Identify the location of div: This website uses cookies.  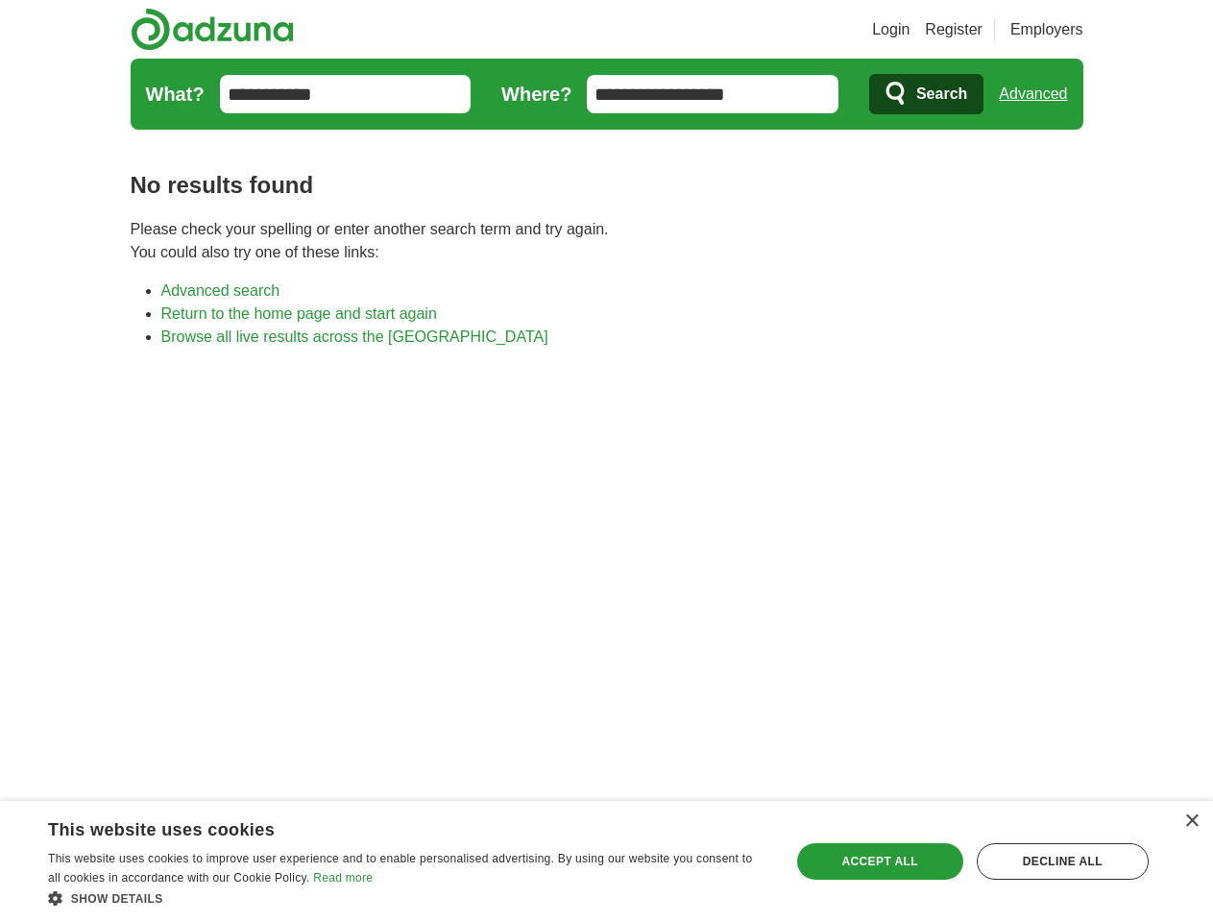
(383, 827).